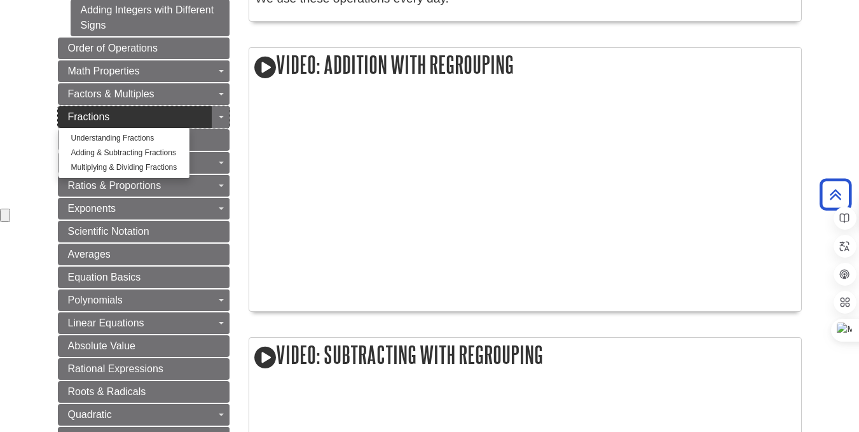  I want to click on a: Math Properties, so click(144, 71).